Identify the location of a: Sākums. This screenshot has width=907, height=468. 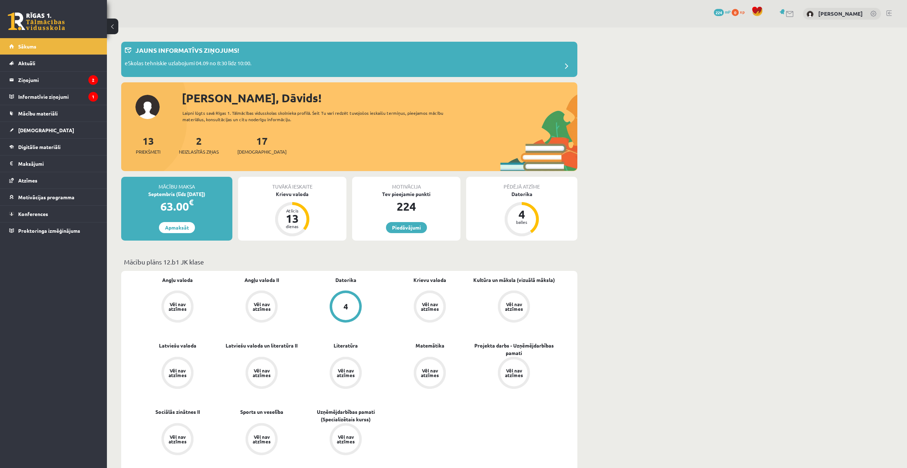
(53, 46).